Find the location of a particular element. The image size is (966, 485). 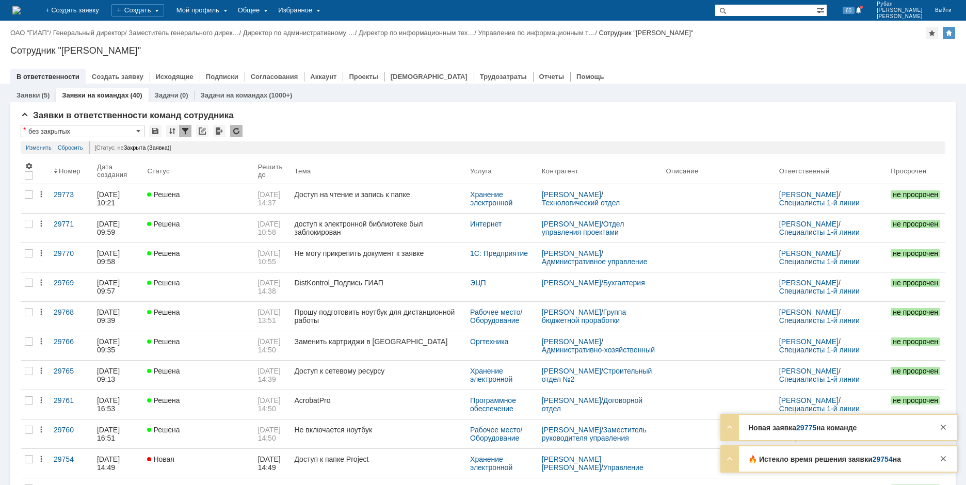

div: [Статус: не ] is located at coordinates (514, 148).